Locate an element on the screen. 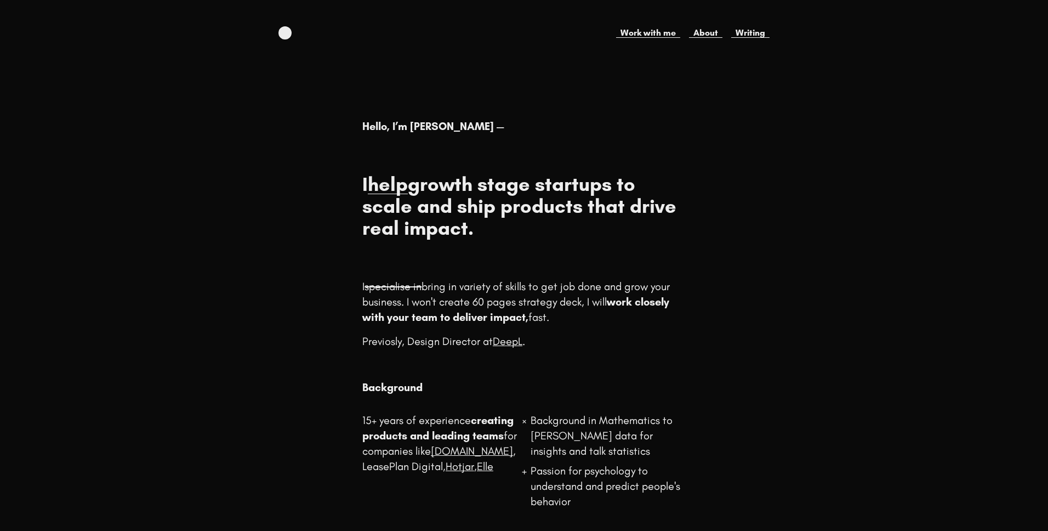  a: Elle is located at coordinates (485, 466).